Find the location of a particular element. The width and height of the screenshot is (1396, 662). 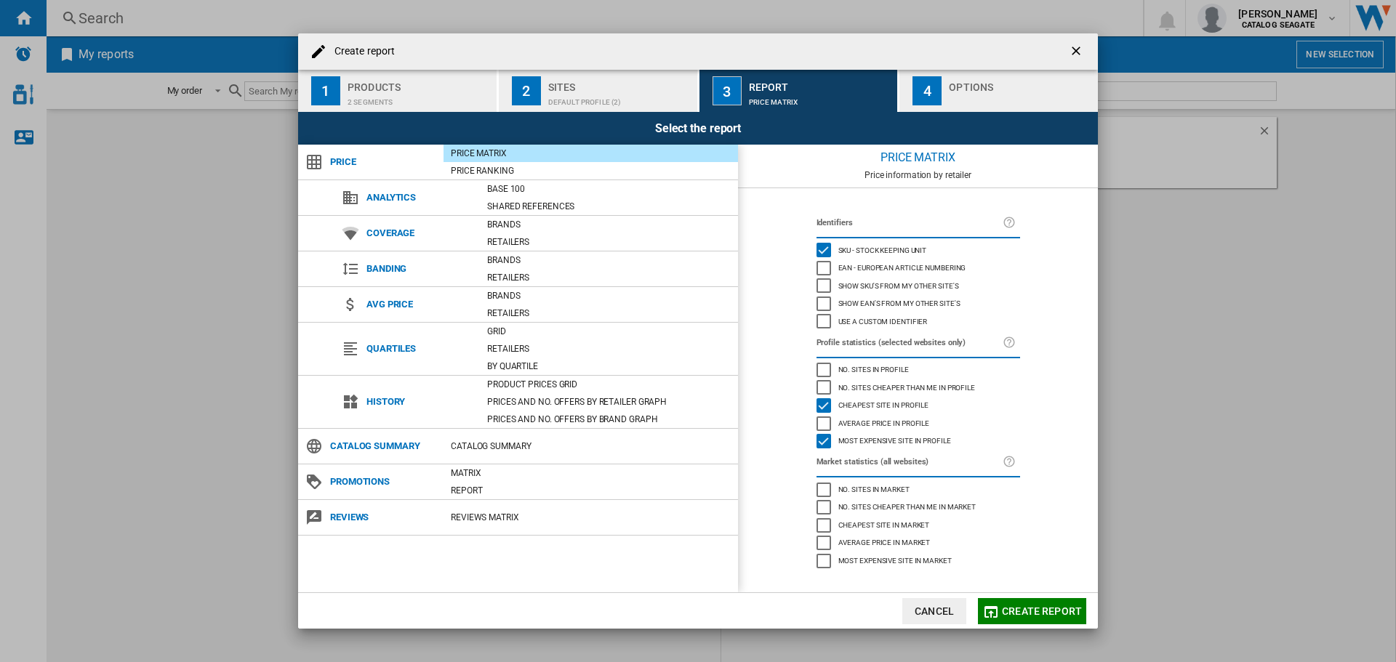

div: Catalog Summary is located at coordinates (590, 446).